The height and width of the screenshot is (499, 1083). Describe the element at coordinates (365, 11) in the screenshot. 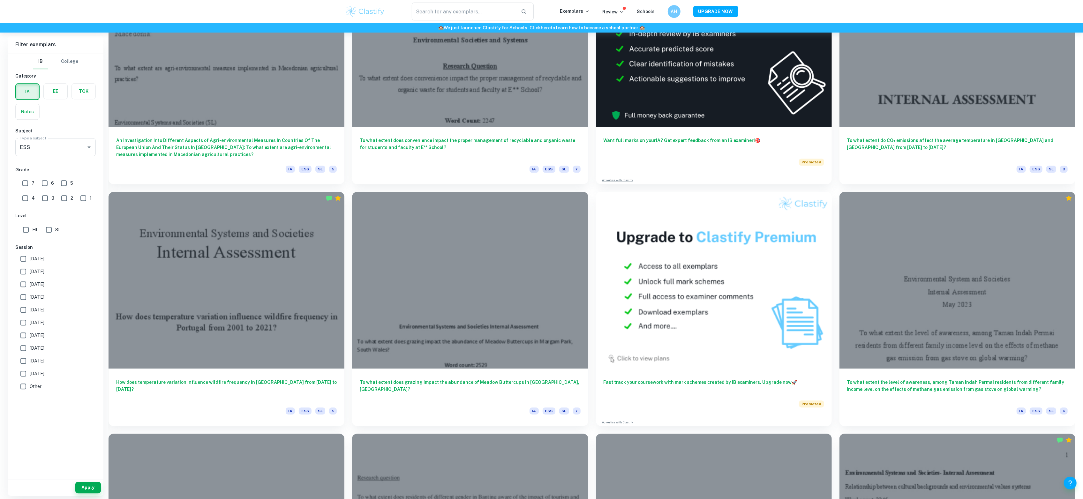

I see `img: Clastify logo` at that location.